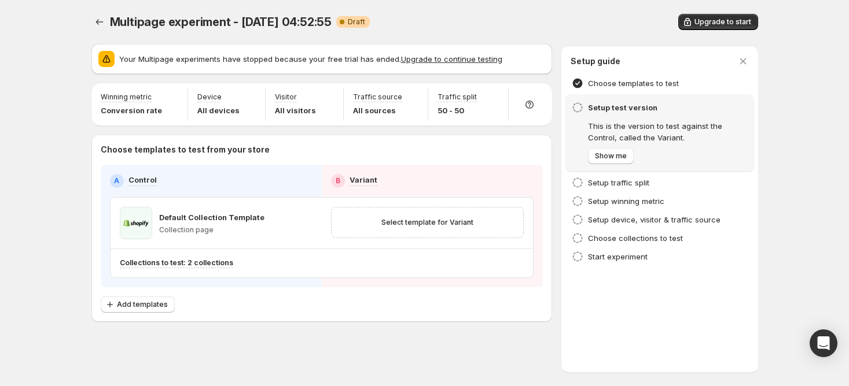 The image size is (849, 386). Describe the element at coordinates (356, 22) in the screenshot. I see `span: Draft` at that location.